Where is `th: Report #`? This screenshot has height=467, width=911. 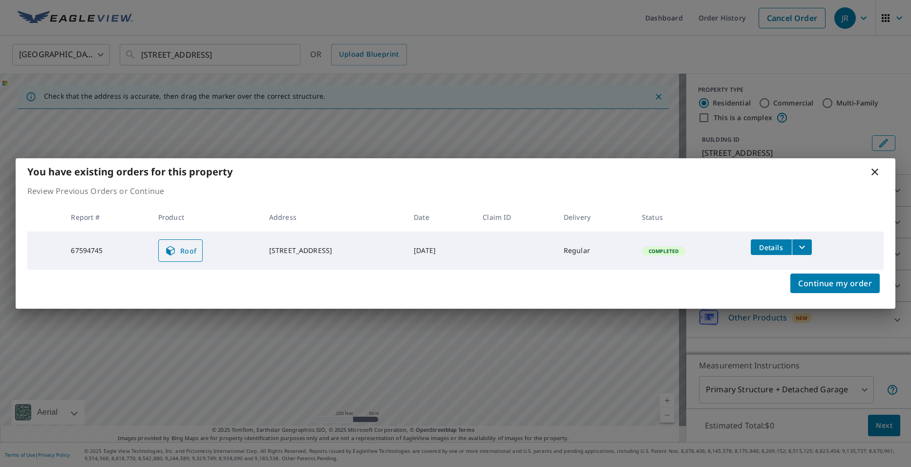
th: Report # is located at coordinates (106, 217).